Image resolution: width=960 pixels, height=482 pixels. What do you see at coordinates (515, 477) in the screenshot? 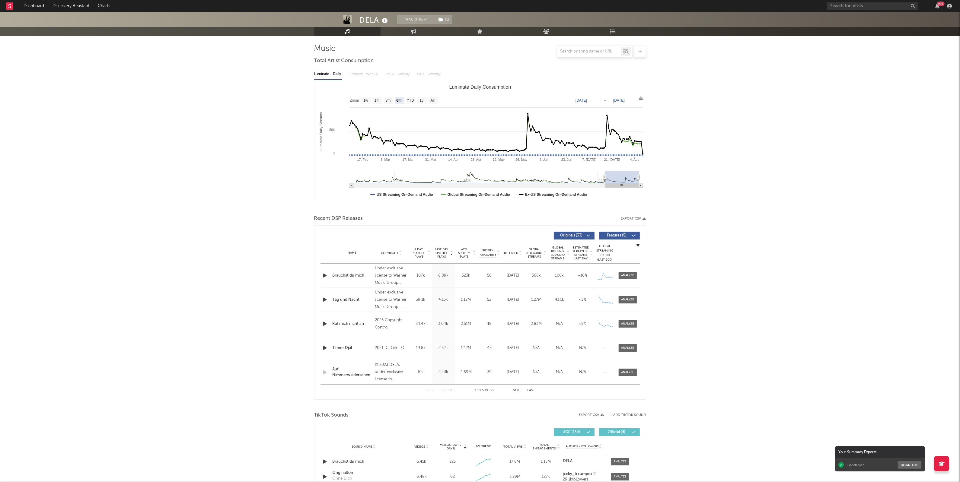
I see `div: 3.29M` at bounding box center [515, 477].